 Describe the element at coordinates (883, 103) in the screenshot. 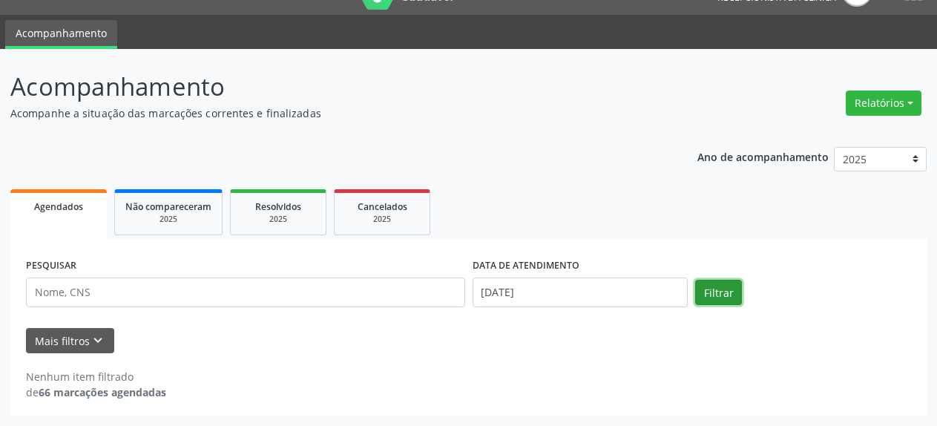

I see `button: Relatórios` at that location.